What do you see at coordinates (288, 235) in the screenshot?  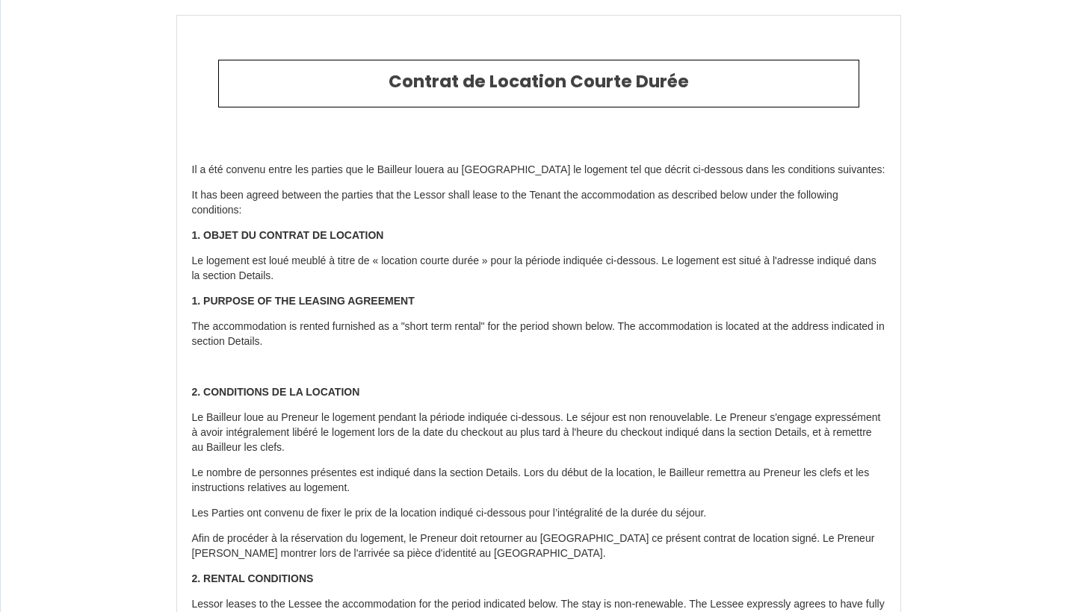 I see `strong: 1. OBJET DU CONTRAT DE LOCATION` at bounding box center [288, 235].